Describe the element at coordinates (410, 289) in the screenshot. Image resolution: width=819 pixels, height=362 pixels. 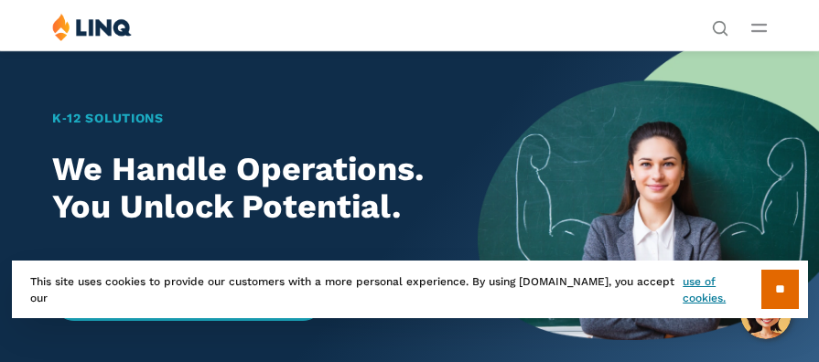
I see `div: This site uses cookies to provide our customers with a more personal experience. By using [DOMAIN...` at that location.